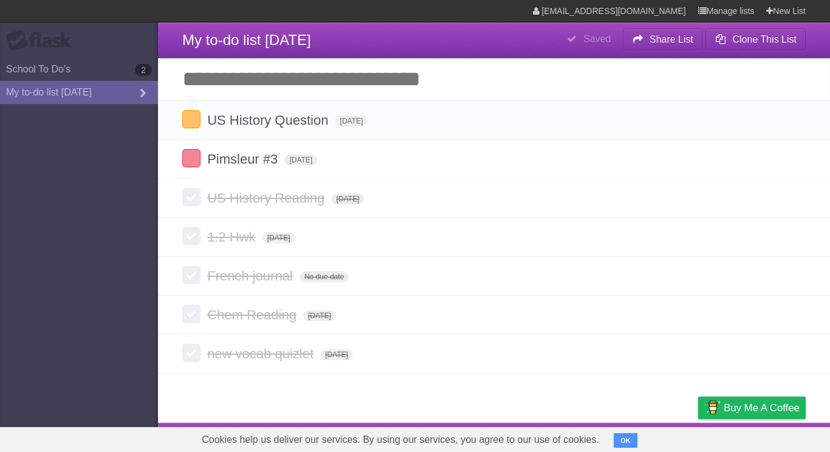  Describe the element at coordinates (254, 314) in the screenshot. I see `span: Chem Reading` at that location.